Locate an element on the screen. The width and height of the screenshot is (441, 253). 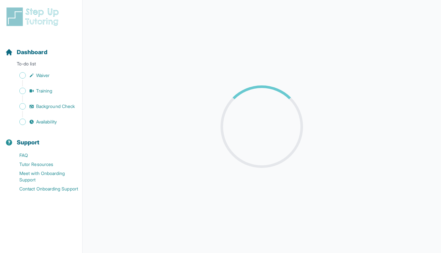
a: Availability is located at coordinates (44, 122).